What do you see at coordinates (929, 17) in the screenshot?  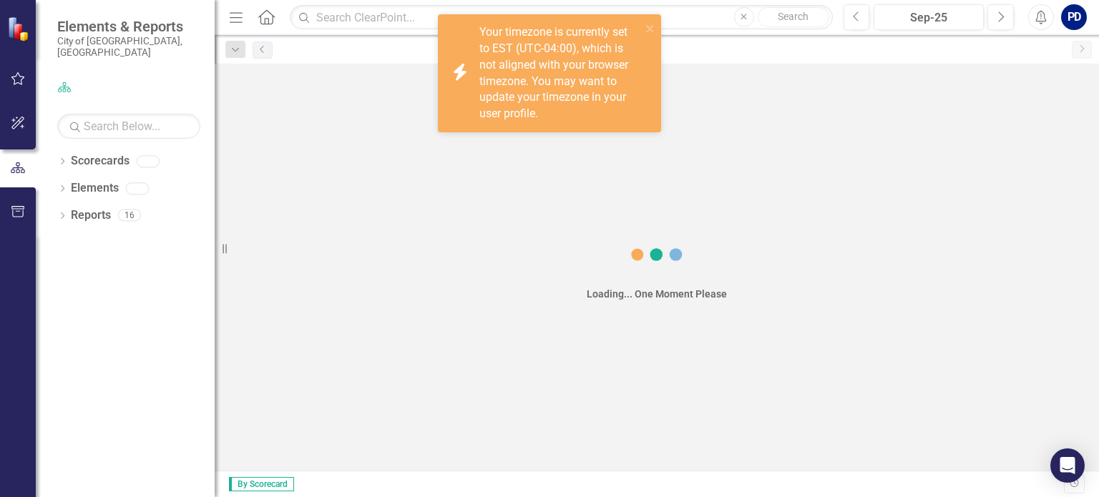 I see `button: Sep-25` at bounding box center [929, 17].